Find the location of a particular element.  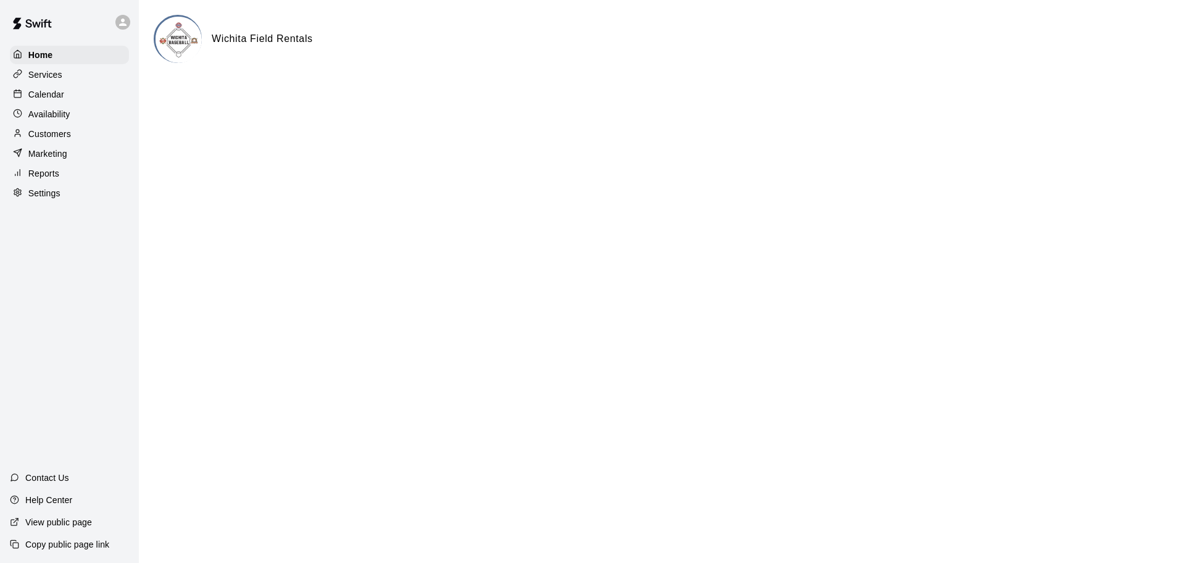

a: Availability is located at coordinates (69, 114).